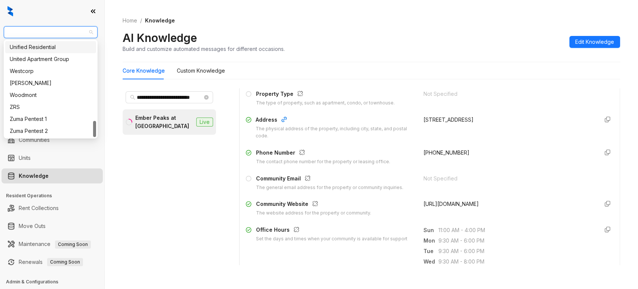 The width and height of the screenshot is (638, 289). What do you see at coordinates (332, 238) in the screenshot?
I see `div: Set the days and times when your community is available for support` at bounding box center [332, 238].